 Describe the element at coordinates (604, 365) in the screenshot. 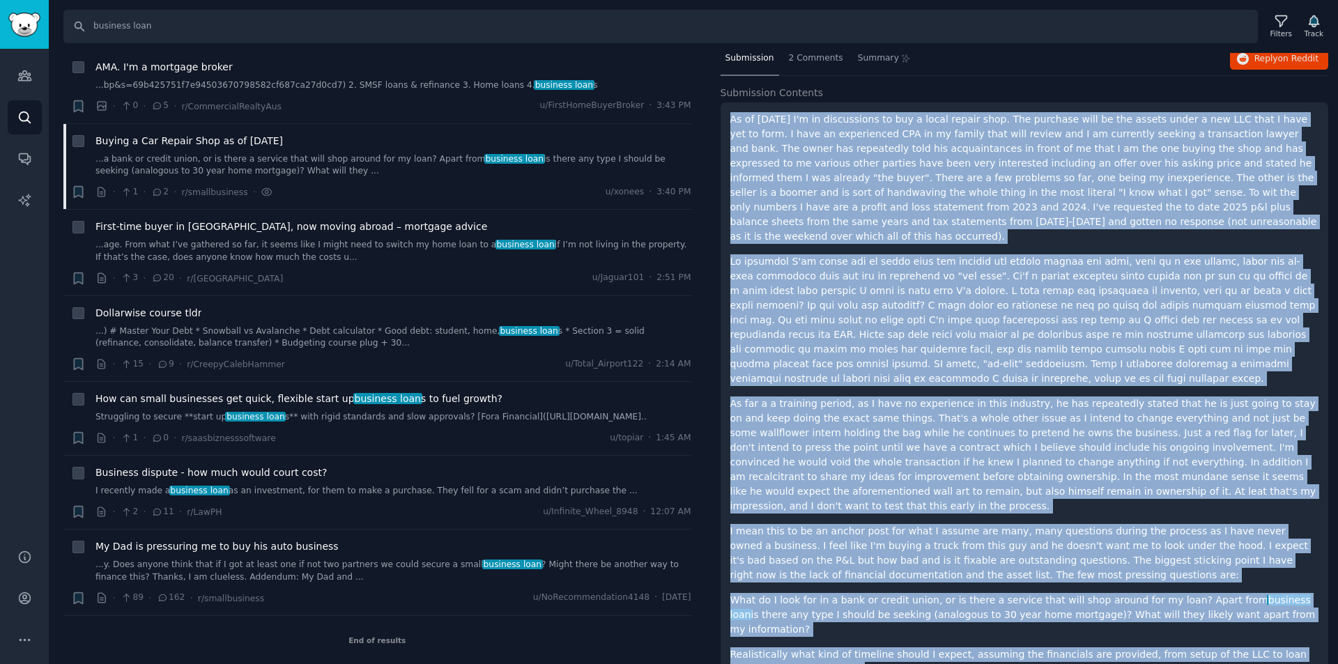

I see `span: u/Total_Airport122` at that location.